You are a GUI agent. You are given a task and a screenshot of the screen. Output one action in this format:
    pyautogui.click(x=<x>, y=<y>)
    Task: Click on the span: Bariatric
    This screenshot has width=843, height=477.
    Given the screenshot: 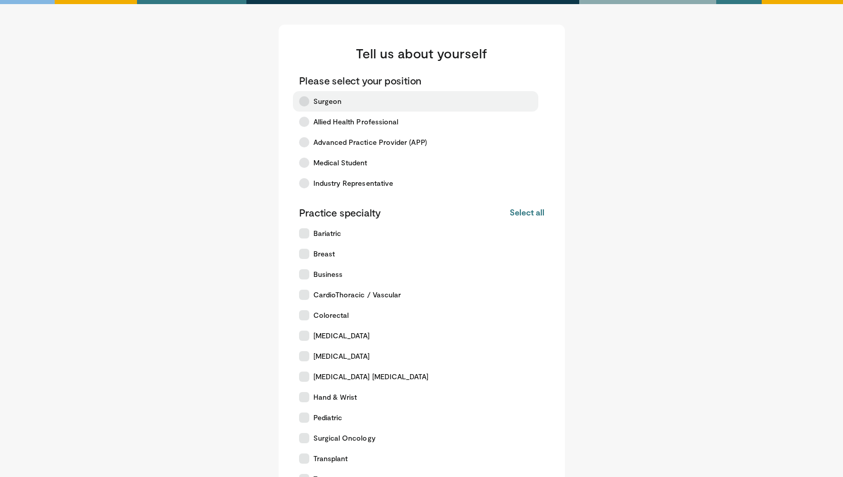 What is the action you would take?
    pyautogui.click(x=327, y=233)
    